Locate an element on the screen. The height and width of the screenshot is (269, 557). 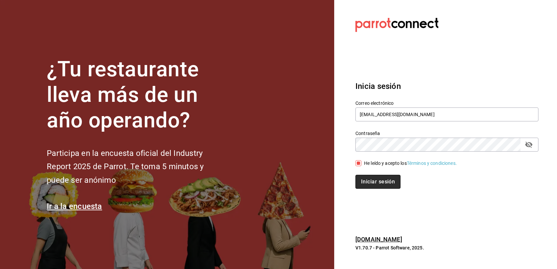
label: Contraseña is located at coordinates (447, 133).